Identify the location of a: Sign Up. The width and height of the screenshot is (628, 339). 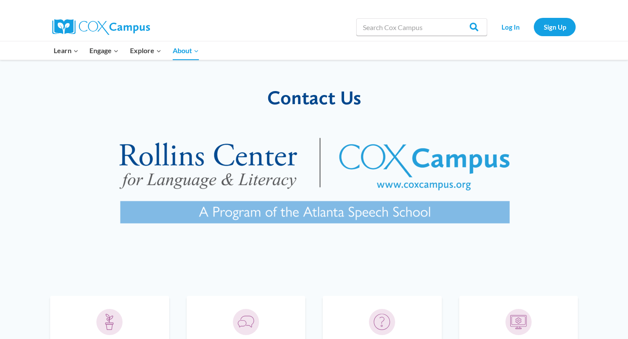
(554, 27).